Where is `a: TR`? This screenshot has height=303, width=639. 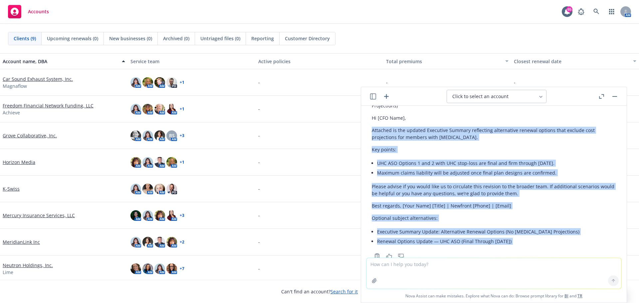 a: TR is located at coordinates (580, 296).